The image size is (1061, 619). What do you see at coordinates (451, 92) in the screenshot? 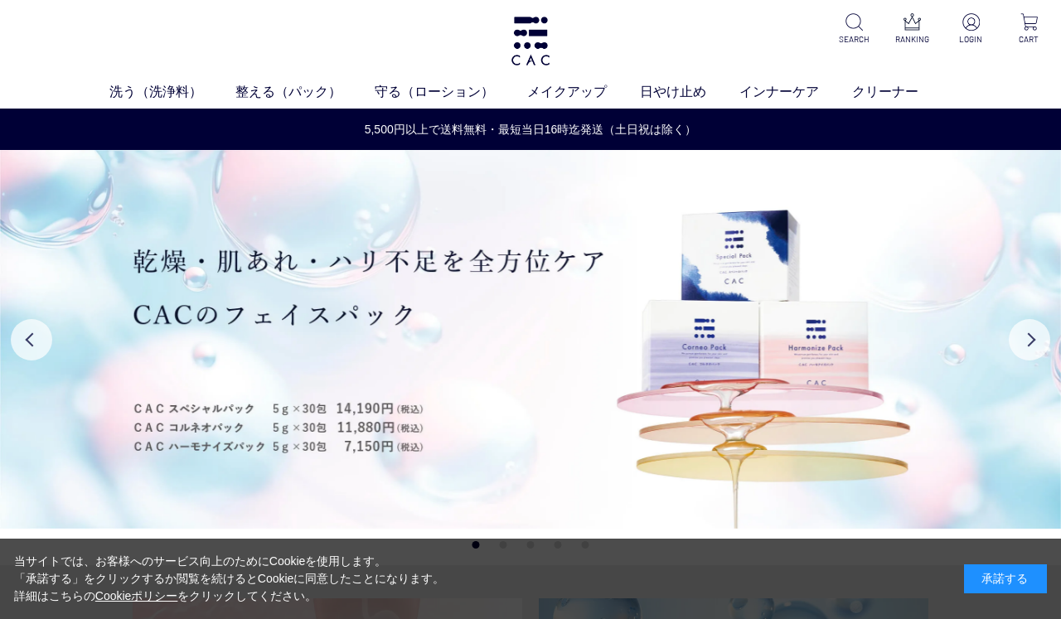
I see `a: 守る（ローション）` at bounding box center [451, 92].